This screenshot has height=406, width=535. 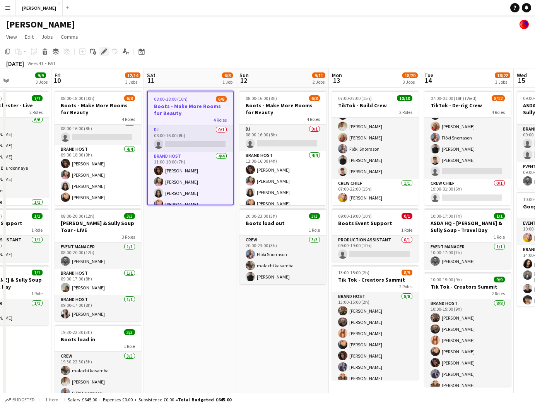 What do you see at coordinates (12, 37) in the screenshot?
I see `span: View` at bounding box center [12, 37].